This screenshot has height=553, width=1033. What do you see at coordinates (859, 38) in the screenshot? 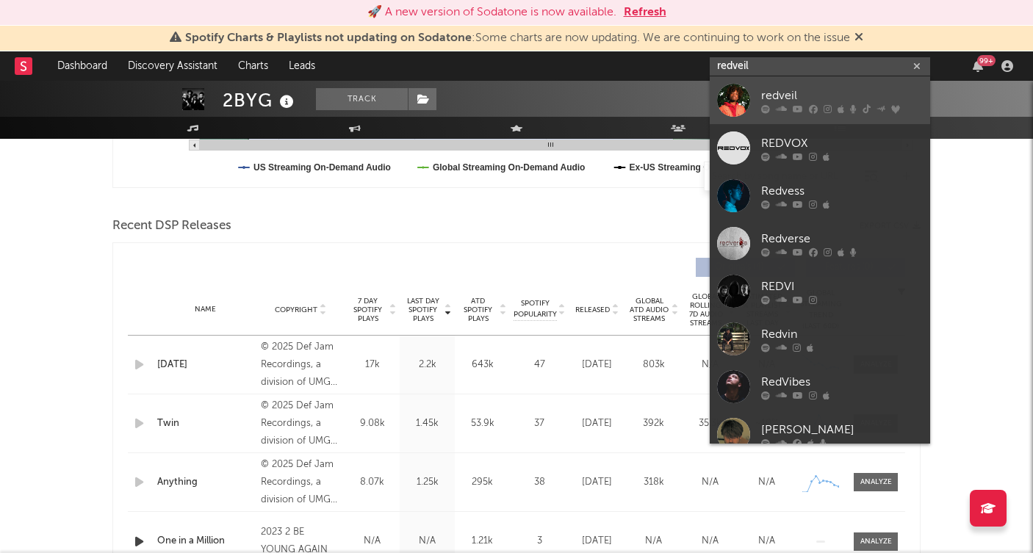
I see `span: Dismiss` at bounding box center [859, 38].